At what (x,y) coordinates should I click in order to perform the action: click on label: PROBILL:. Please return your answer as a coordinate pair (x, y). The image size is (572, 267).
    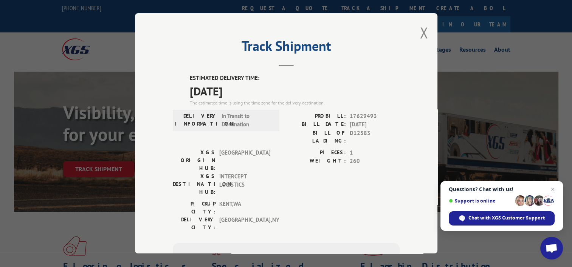
    Looking at the image, I should click on (316, 116).